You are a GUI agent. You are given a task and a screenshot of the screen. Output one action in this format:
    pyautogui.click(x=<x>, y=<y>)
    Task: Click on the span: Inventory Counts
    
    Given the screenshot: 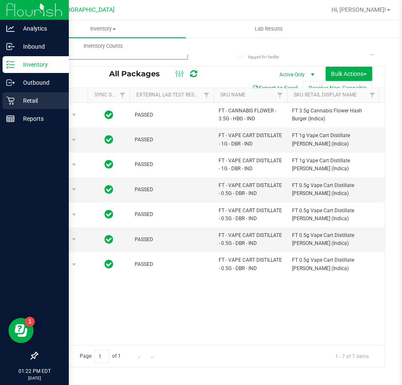 What is the action you would take?
    pyautogui.click(x=103, y=46)
    